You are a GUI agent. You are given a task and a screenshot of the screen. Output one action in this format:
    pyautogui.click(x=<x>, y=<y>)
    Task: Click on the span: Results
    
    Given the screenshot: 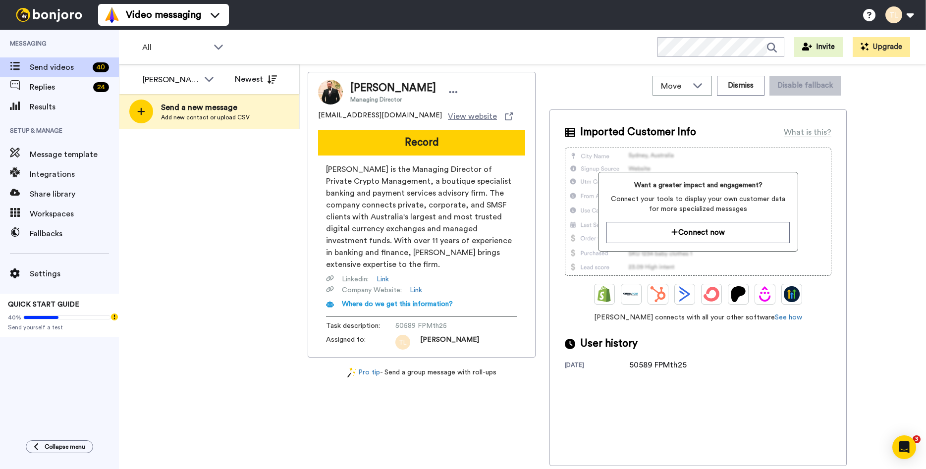 What is the action you would take?
    pyautogui.click(x=74, y=107)
    